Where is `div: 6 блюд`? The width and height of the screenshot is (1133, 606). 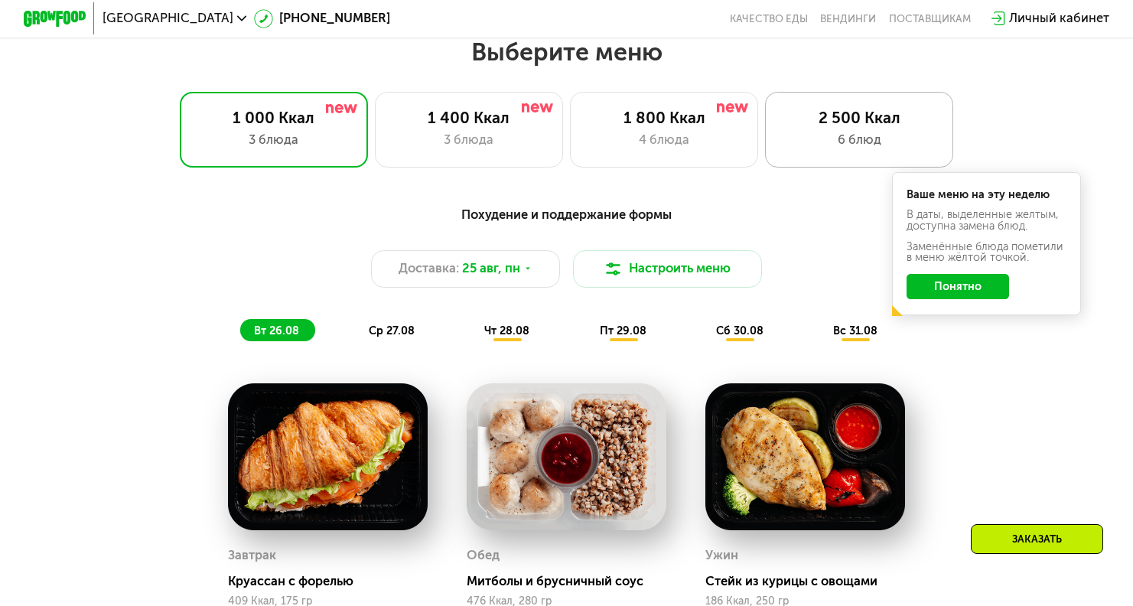 div: 6 блюд is located at coordinates (859, 140).